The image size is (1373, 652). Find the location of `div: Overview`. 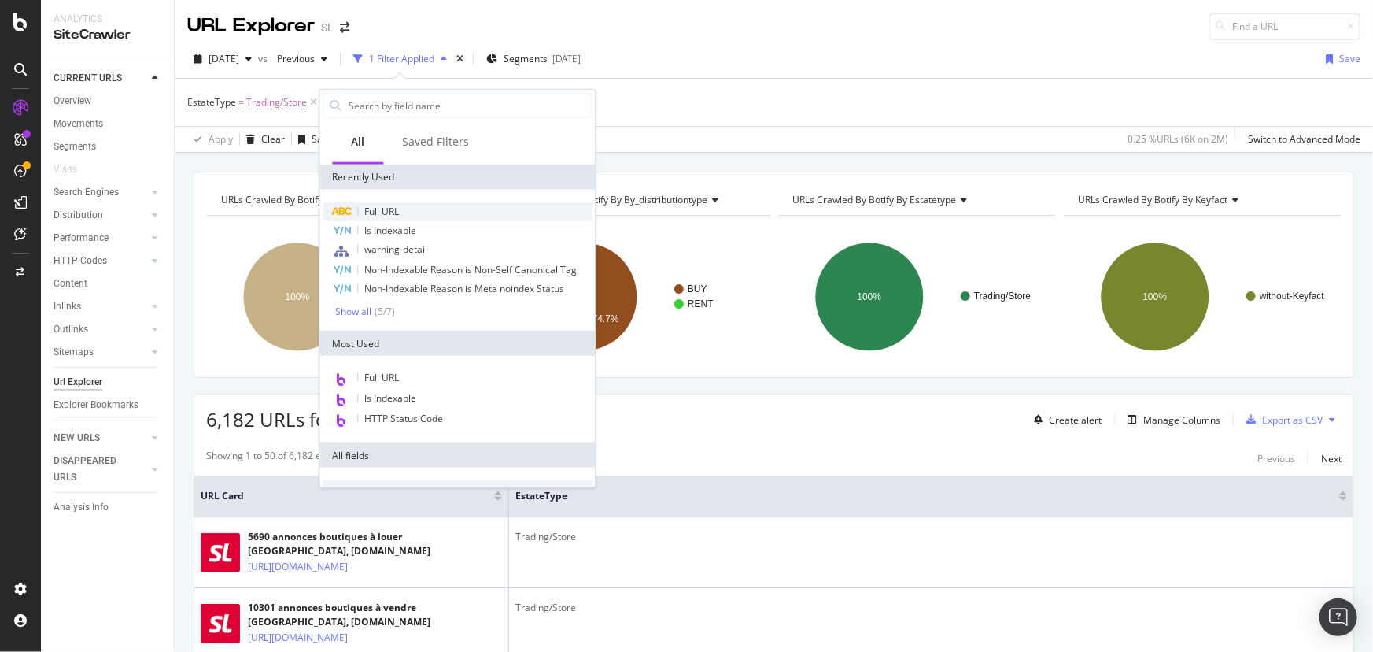

div: Overview is located at coordinates (72, 101).